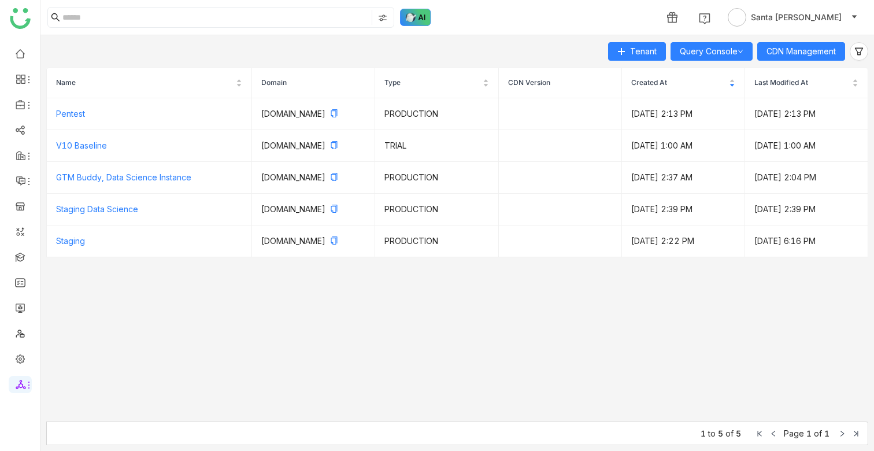 This screenshot has height=451, width=874. I want to click on span: CDN Management, so click(801, 51).